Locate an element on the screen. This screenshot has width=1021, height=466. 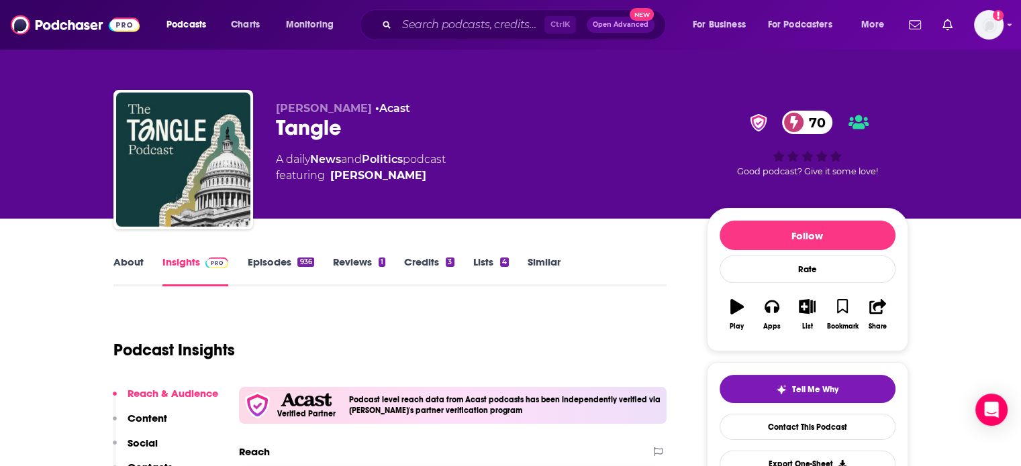
span: More is located at coordinates (872, 25).